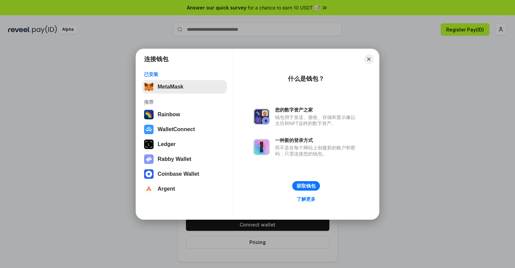  Describe the element at coordinates (184, 189) in the screenshot. I see `button: Argent` at that location.